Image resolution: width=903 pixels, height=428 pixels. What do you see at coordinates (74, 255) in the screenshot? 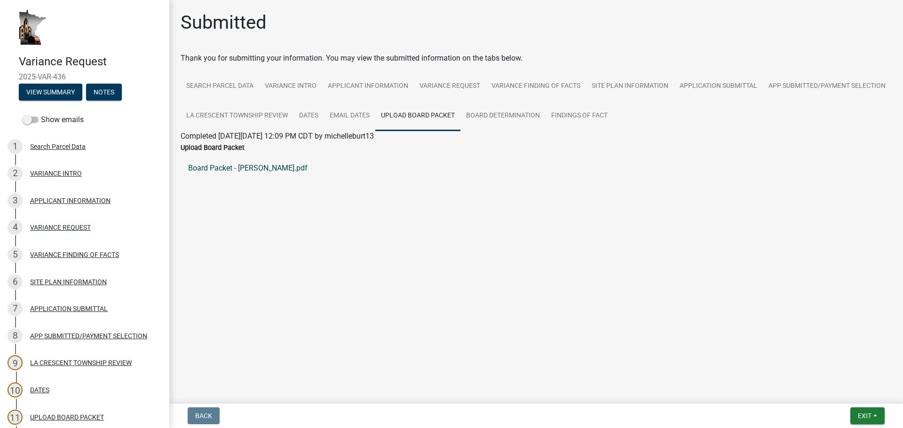
I see `div: VARIANCE FINDING OF FACTS` at bounding box center [74, 255].